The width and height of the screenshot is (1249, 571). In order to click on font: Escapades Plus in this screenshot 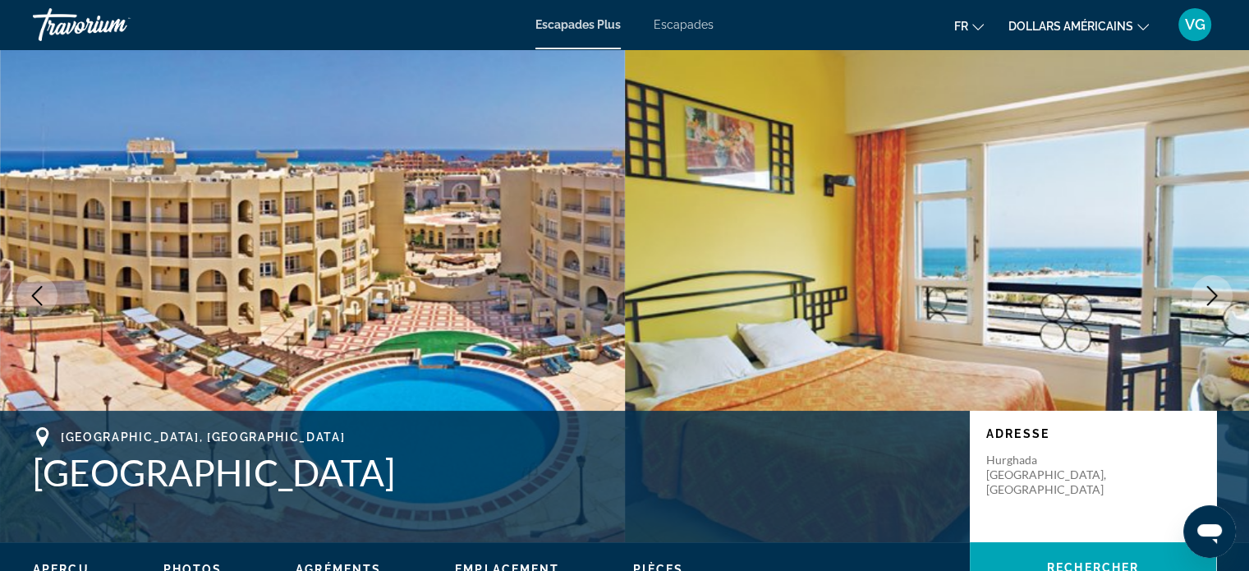, I will do `click(578, 25)`.